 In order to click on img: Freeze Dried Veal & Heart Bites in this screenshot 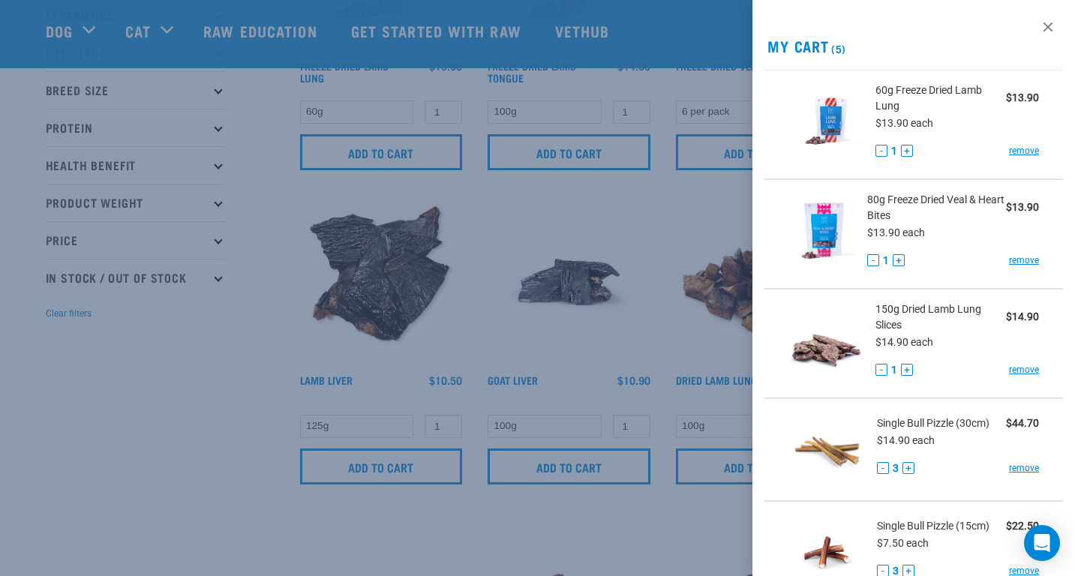, I will do `click(822, 230)`.